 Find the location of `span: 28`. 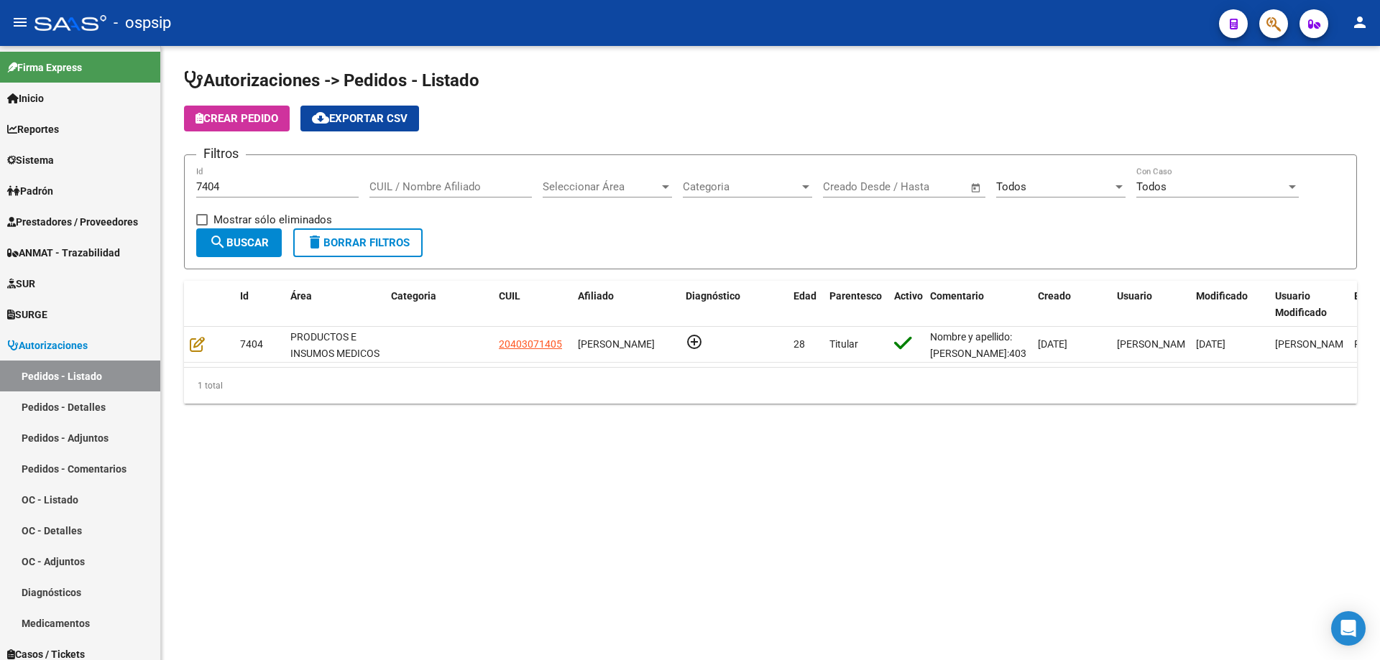

span: 28 is located at coordinates (799, 344).